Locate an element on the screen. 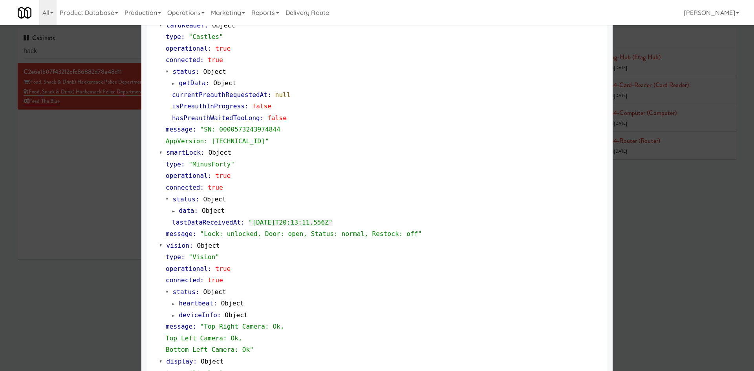 The width and height of the screenshot is (754, 371). span: display is located at coordinates (180, 361).